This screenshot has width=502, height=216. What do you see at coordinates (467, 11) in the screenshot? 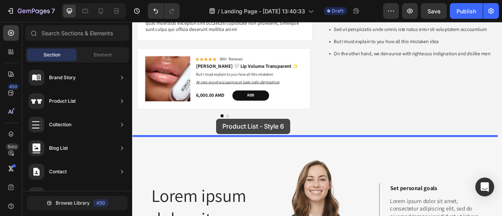
I see `button: Publish` at bounding box center [467, 11].